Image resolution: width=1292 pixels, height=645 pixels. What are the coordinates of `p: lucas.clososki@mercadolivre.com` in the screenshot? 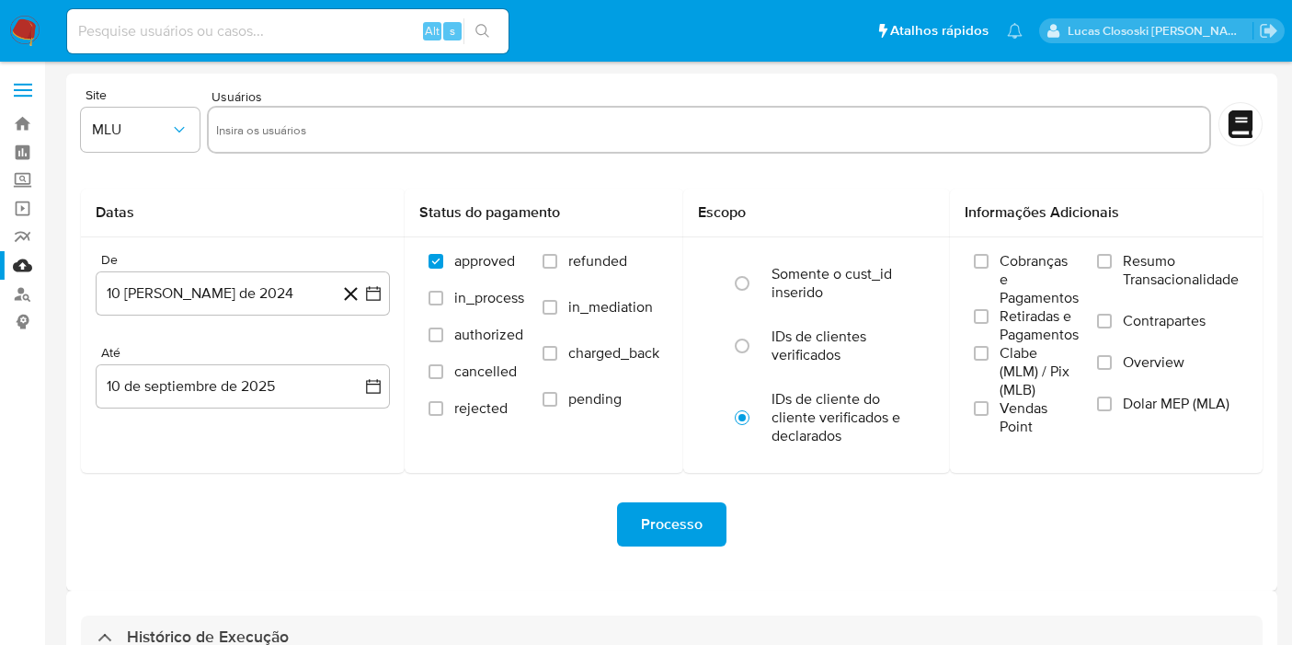 It's located at (1161, 30).